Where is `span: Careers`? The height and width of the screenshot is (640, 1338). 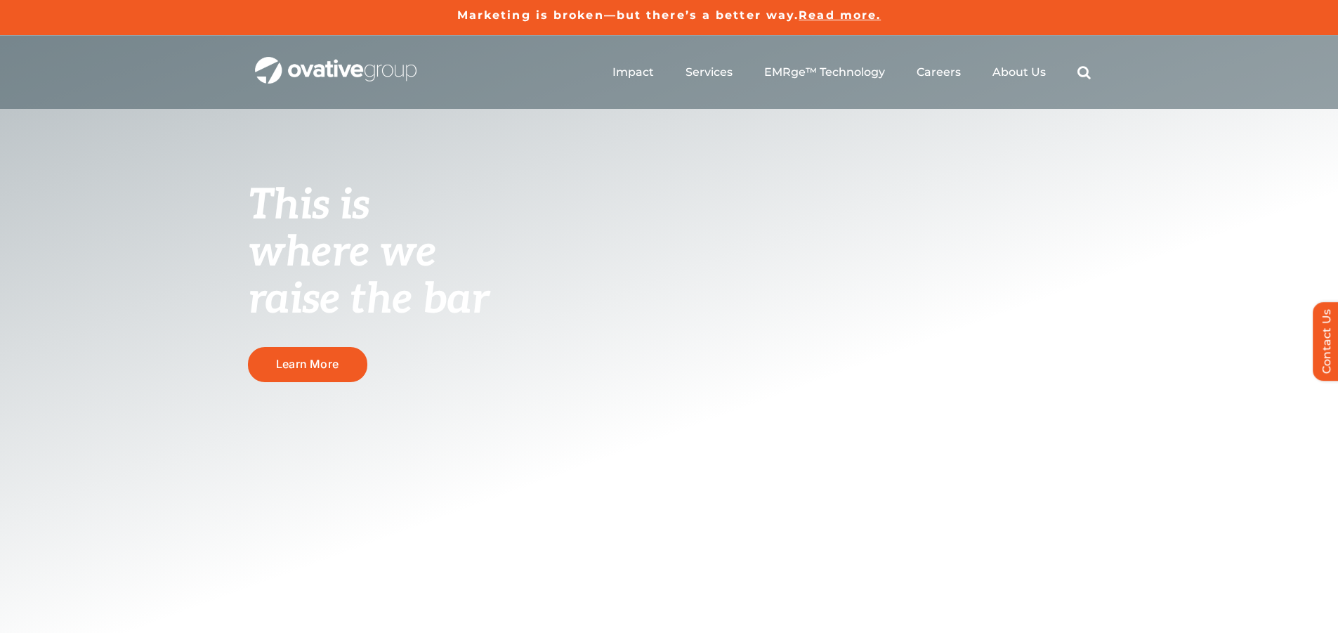 span: Careers is located at coordinates (938, 72).